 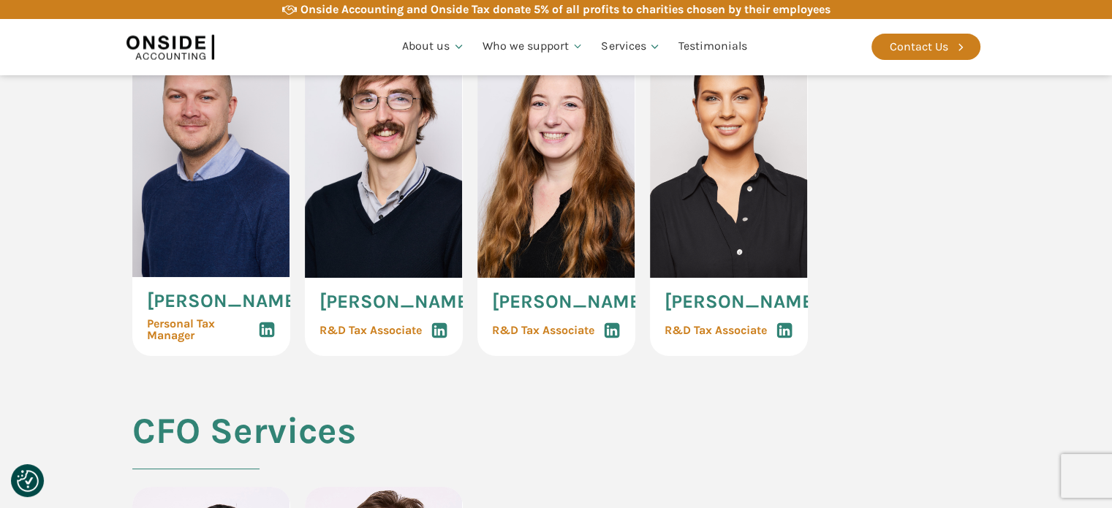 I want to click on div: Contact Us, so click(x=919, y=47).